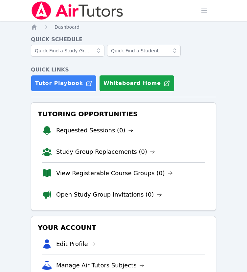 The width and height of the screenshot is (247, 272). I want to click on h3: Your Account, so click(124, 227).